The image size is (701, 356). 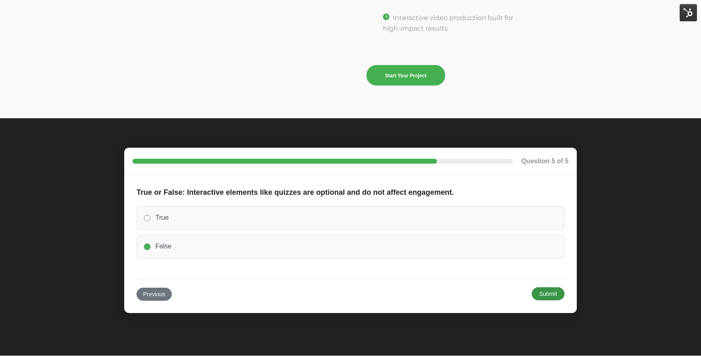 What do you see at coordinates (154, 295) in the screenshot?
I see `button: Previous` at bounding box center [154, 295].